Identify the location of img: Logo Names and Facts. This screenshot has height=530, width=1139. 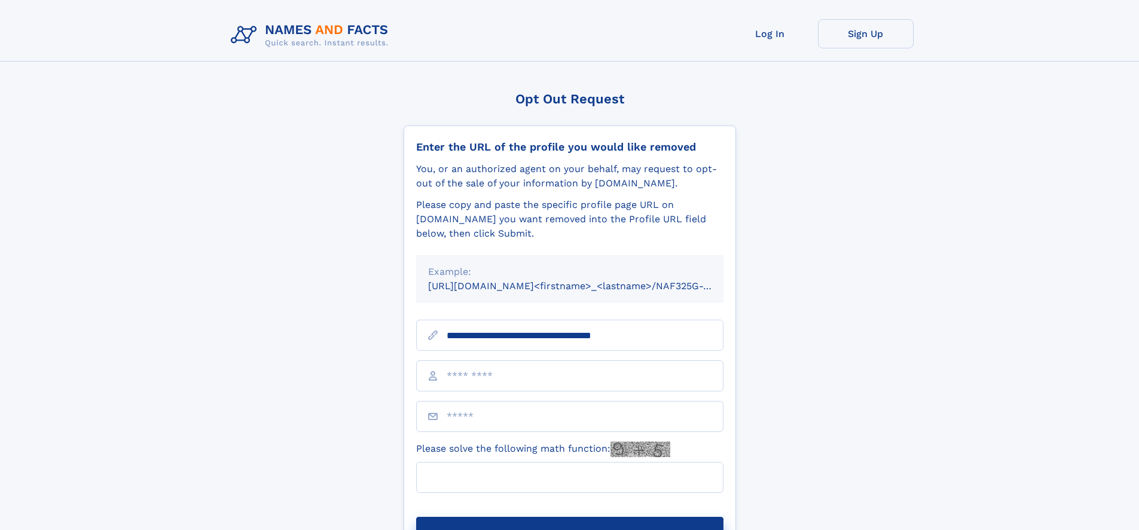
(312, 35).